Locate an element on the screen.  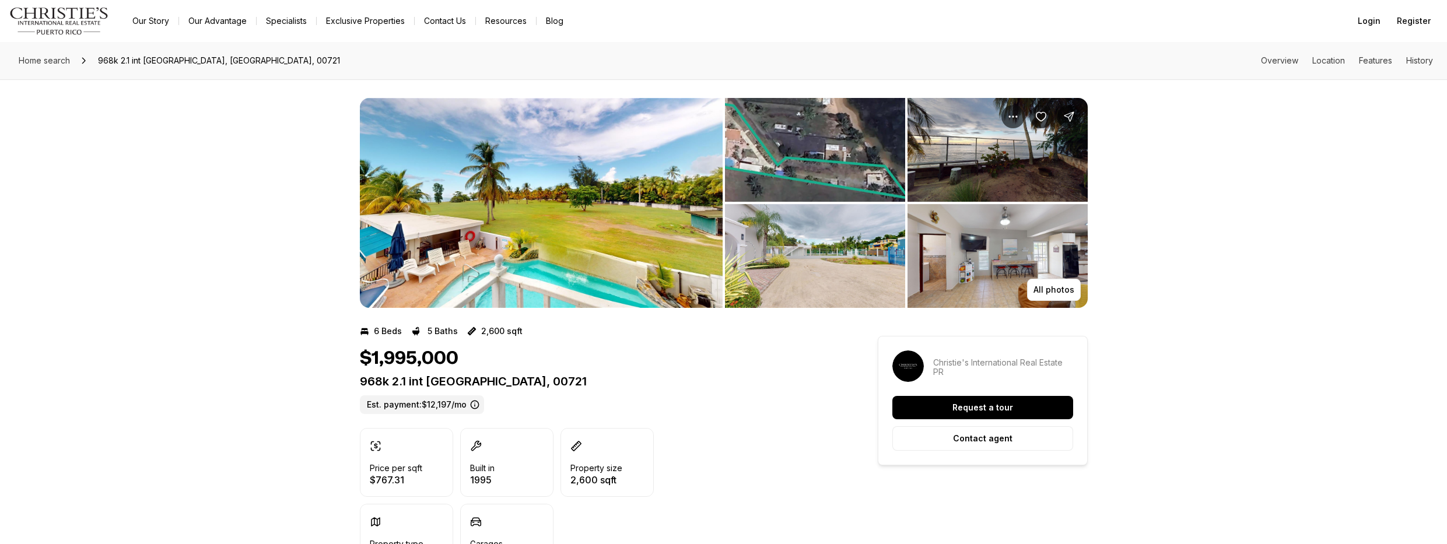
button: Contact Us is located at coordinates (445, 21).